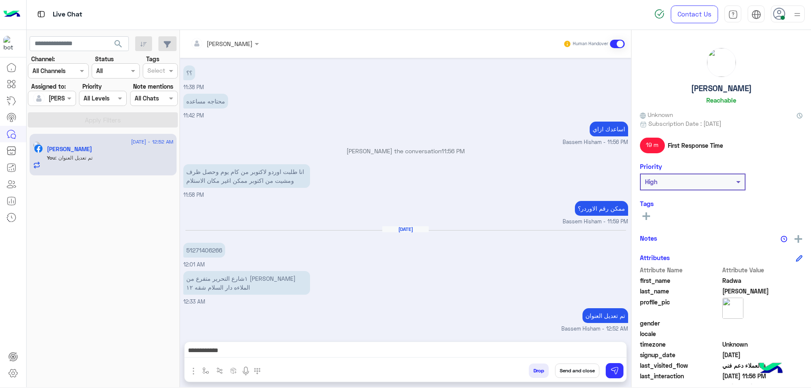 The width and height of the screenshot is (811, 388). I want to click on label: Assigned to:, so click(49, 86).